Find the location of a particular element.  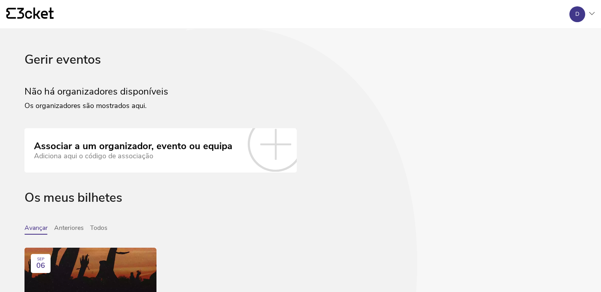

button: Anteriores is located at coordinates (69, 229).